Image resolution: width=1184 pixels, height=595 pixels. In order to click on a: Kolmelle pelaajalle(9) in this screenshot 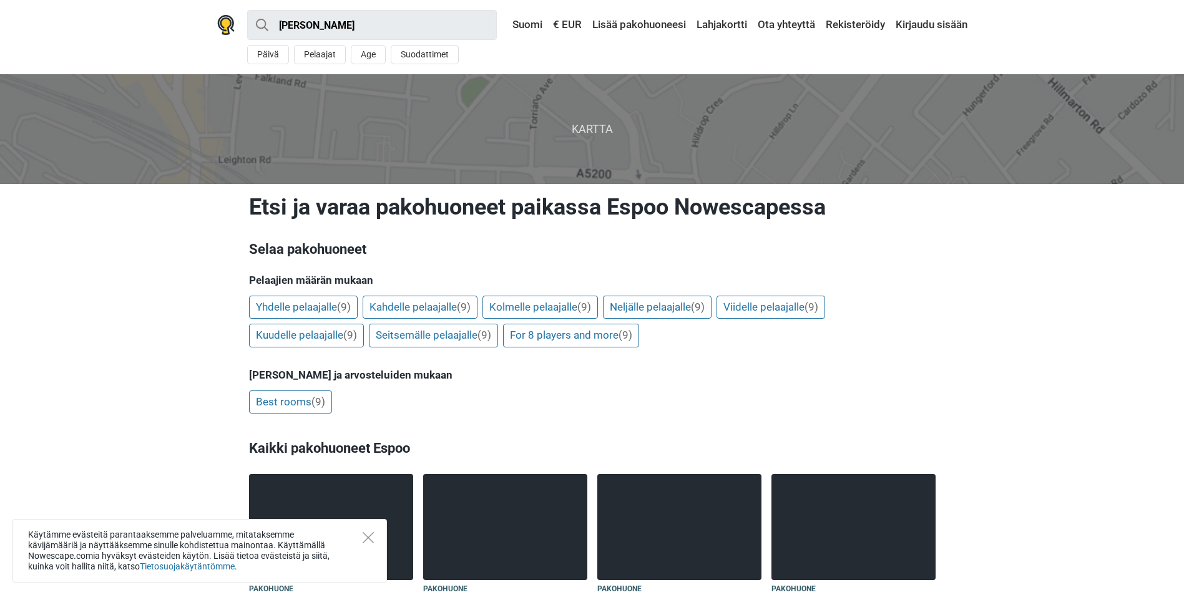, I will do `click(540, 308)`.